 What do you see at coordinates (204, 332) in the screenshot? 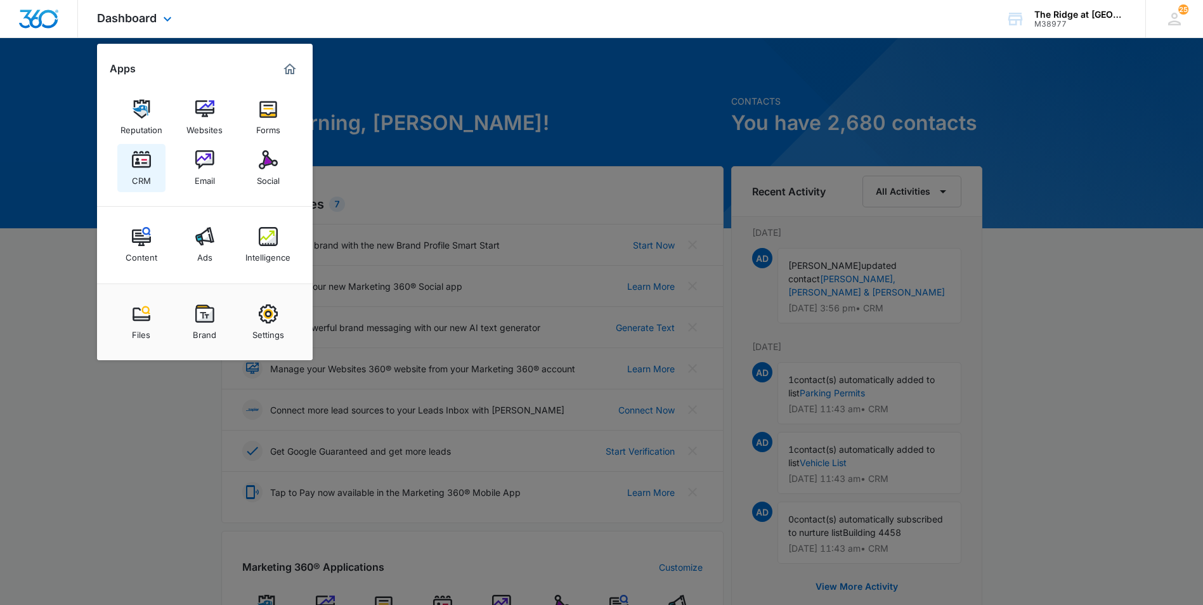
I see `div: Brand` at bounding box center [204, 332].